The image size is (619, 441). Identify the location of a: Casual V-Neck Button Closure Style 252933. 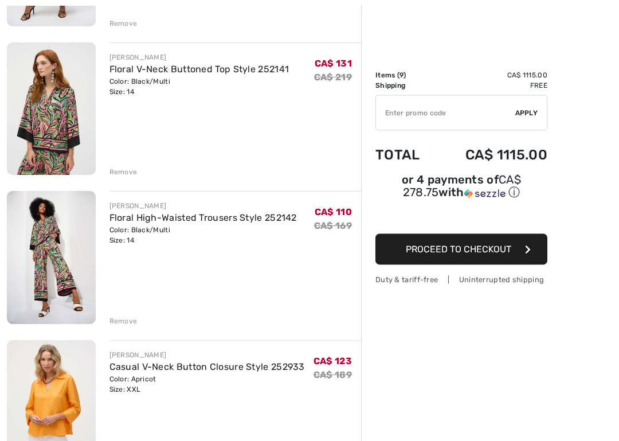
(207, 367).